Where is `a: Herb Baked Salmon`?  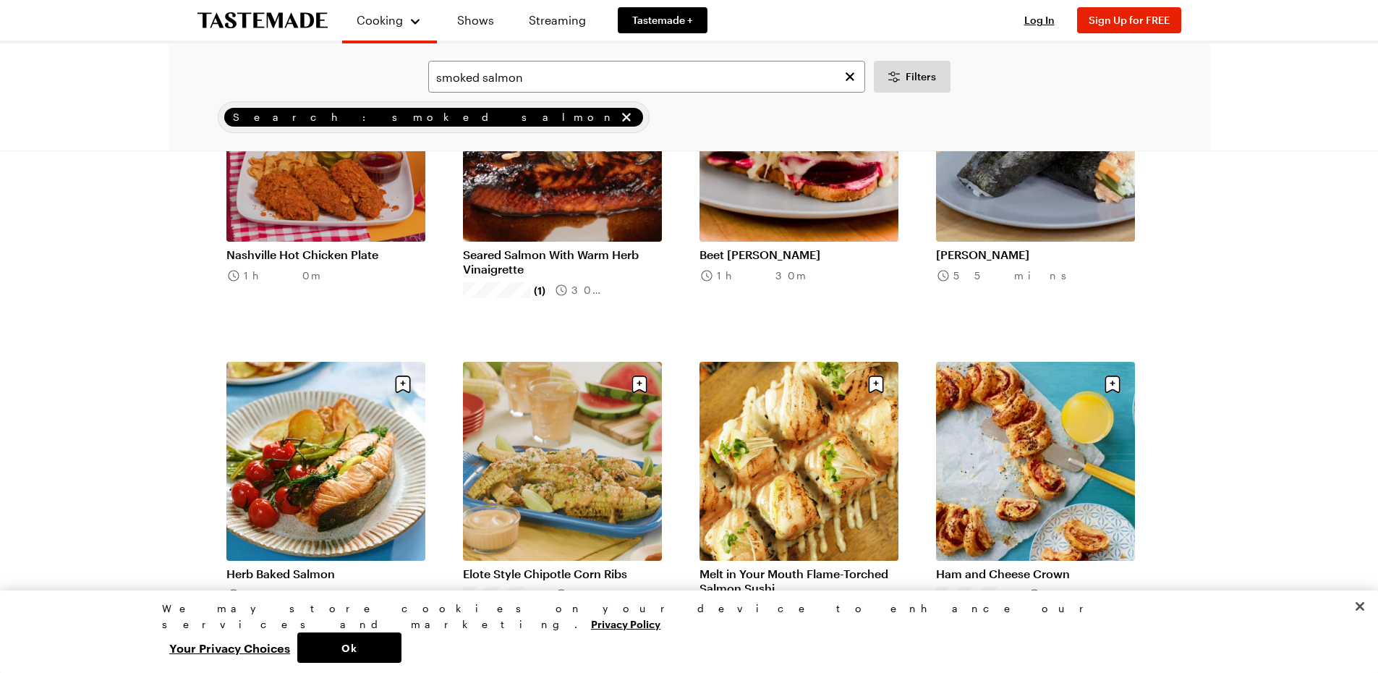 a: Herb Baked Salmon is located at coordinates (325, 573).